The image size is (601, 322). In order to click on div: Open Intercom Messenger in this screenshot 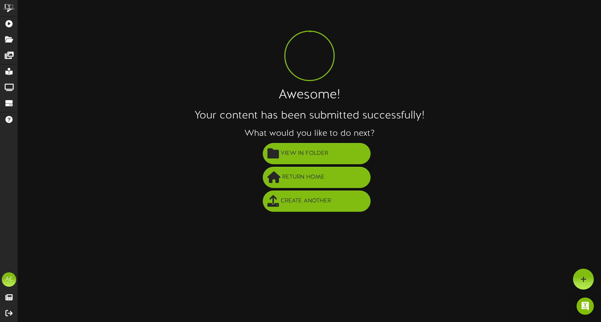, I will do `click(585, 306)`.